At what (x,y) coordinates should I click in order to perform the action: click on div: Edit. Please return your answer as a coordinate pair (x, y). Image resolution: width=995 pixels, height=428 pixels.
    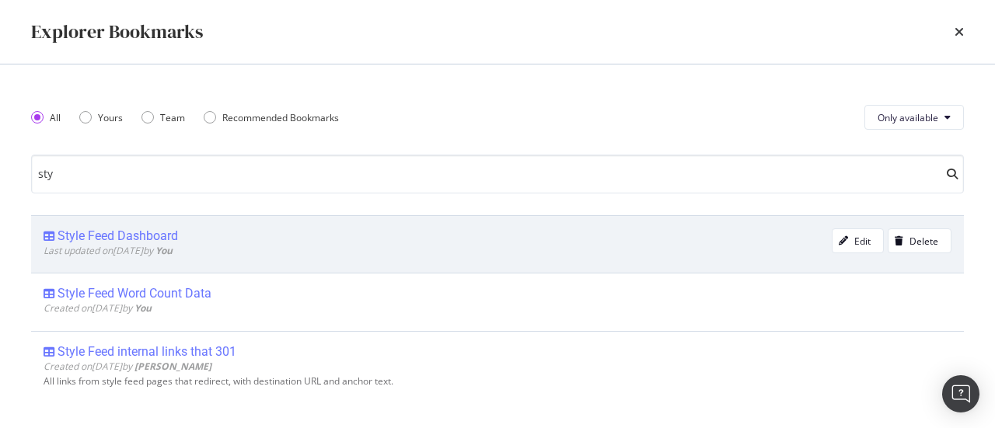
    Looking at the image, I should click on (862, 241).